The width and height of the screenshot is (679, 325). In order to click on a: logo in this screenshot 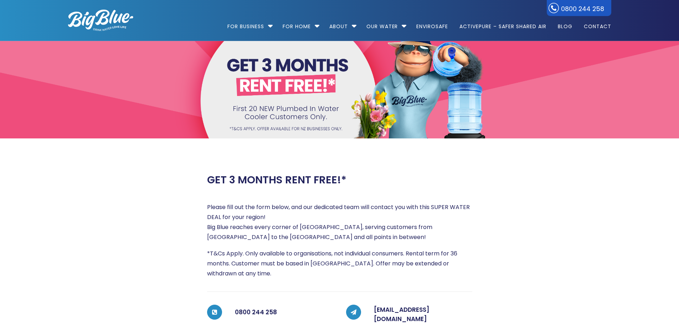, I will do `click(100, 20)`.